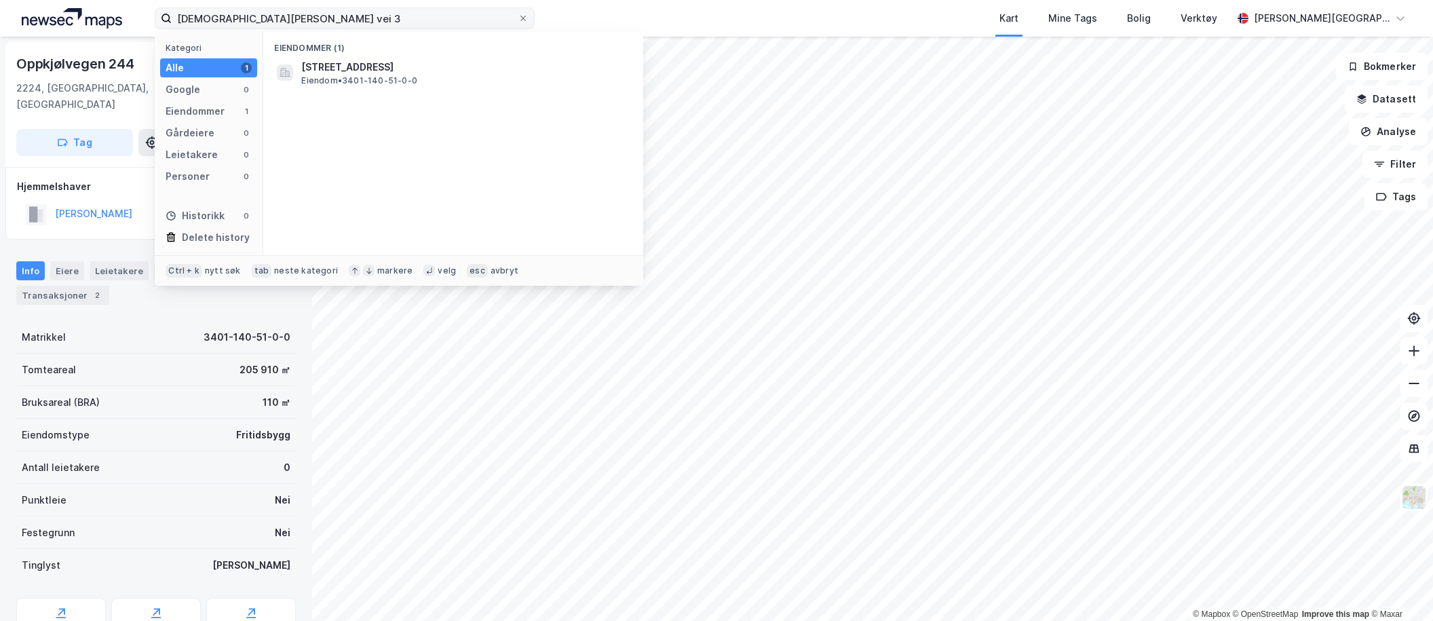 This screenshot has width=1433, height=621. Describe the element at coordinates (265, 370) in the screenshot. I see `div: 205 910 ㎡` at that location.